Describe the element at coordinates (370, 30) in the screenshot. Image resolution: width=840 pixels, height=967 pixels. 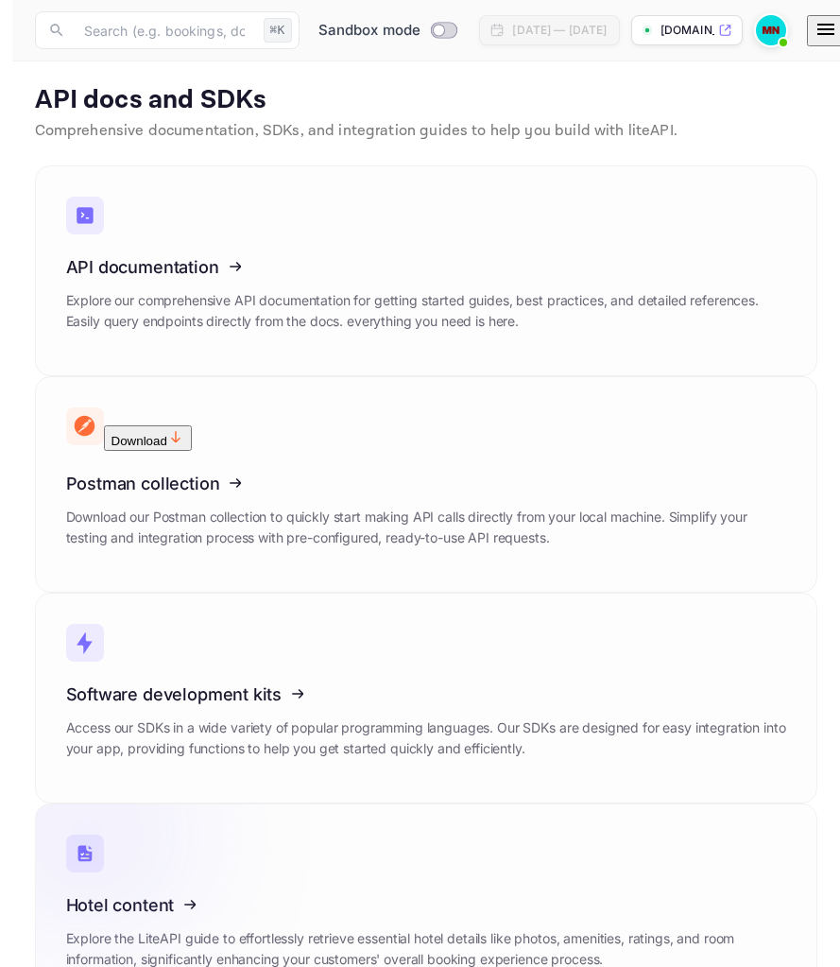
I see `span: Sandbox mode` at that location.